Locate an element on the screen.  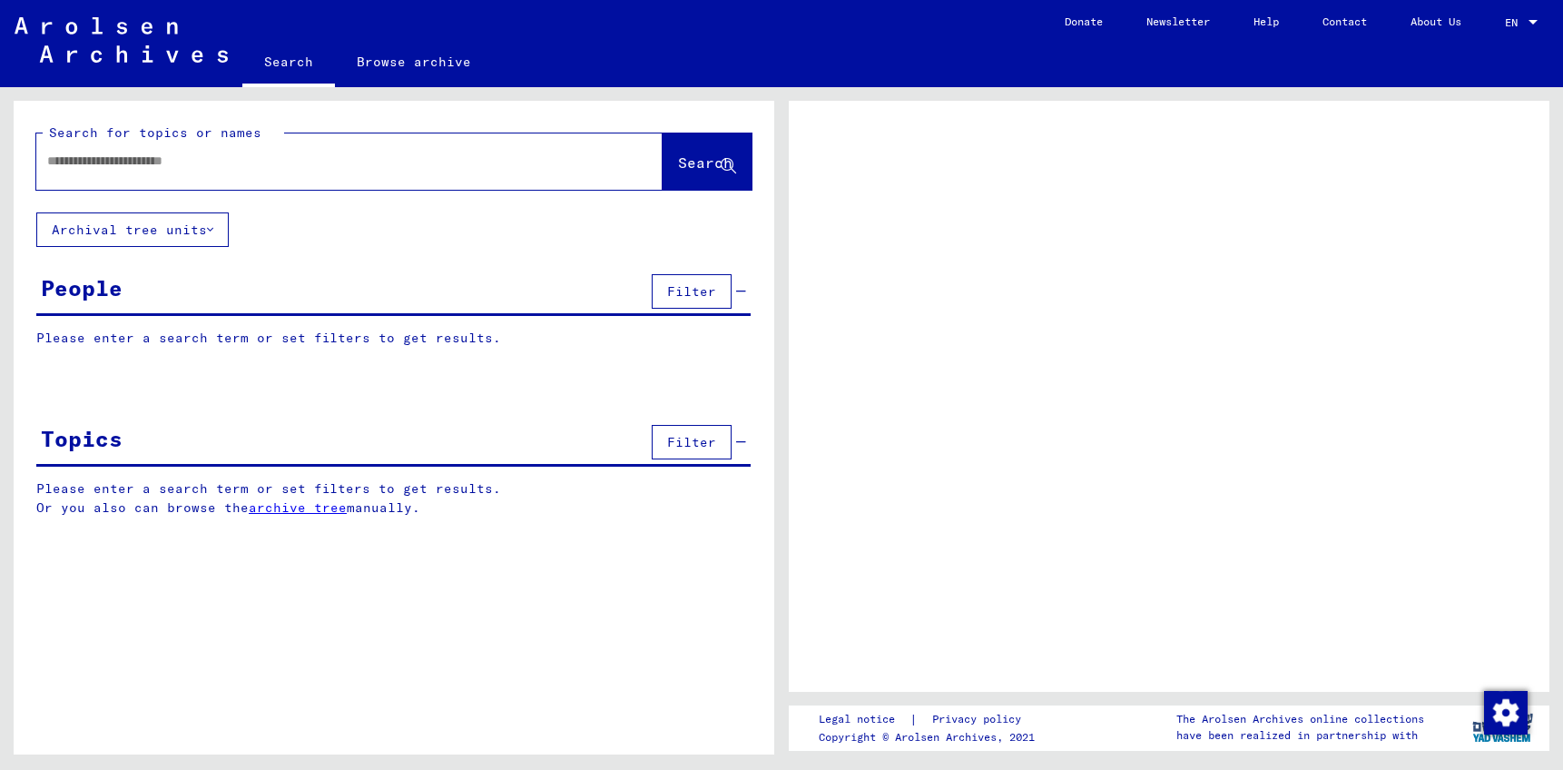
p: Copyright © Arolsen Archives, 2021 is located at coordinates (930, 737).